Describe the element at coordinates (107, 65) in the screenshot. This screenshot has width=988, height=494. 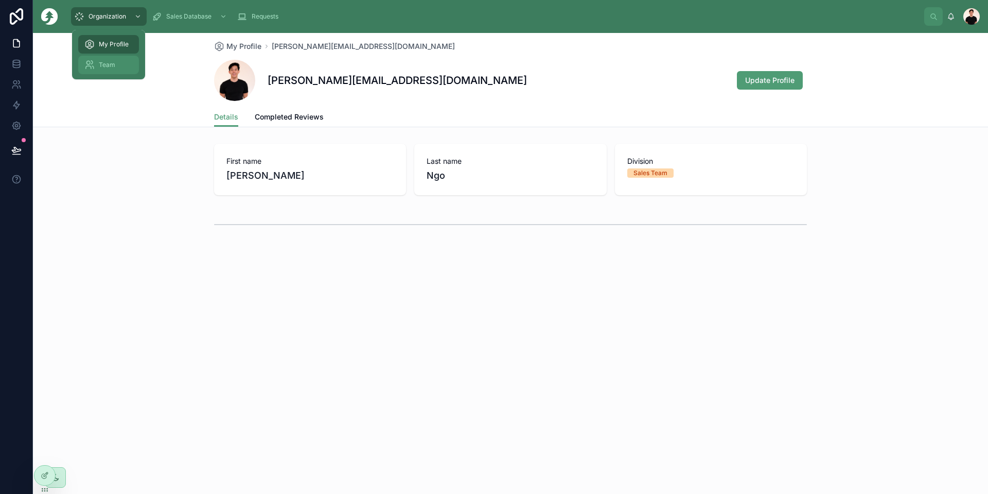
I see `span: Team` at that location.